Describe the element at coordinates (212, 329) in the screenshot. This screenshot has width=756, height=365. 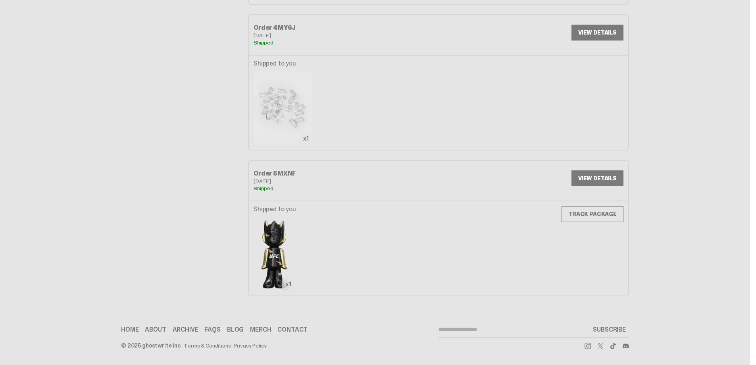
I see `a: FAQs` at that location.